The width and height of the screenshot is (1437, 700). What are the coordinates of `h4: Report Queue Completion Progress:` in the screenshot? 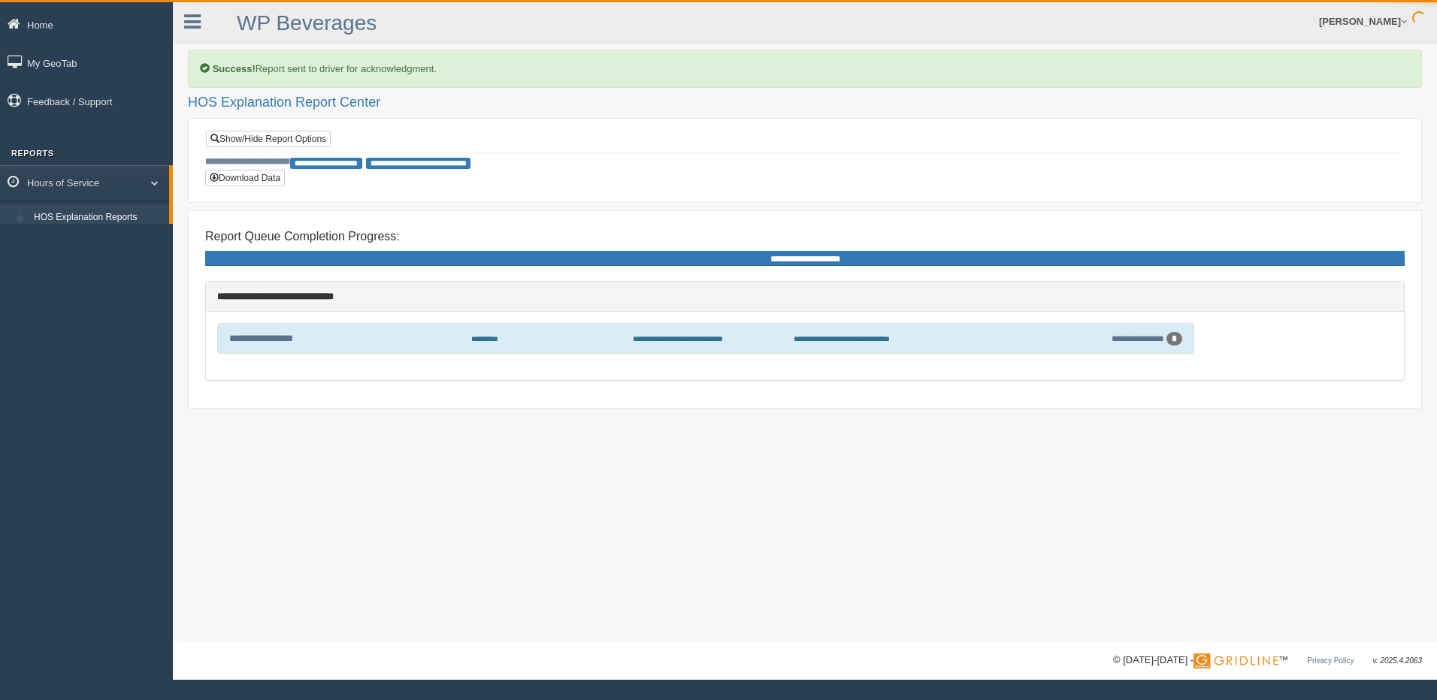 It's located at (805, 237).